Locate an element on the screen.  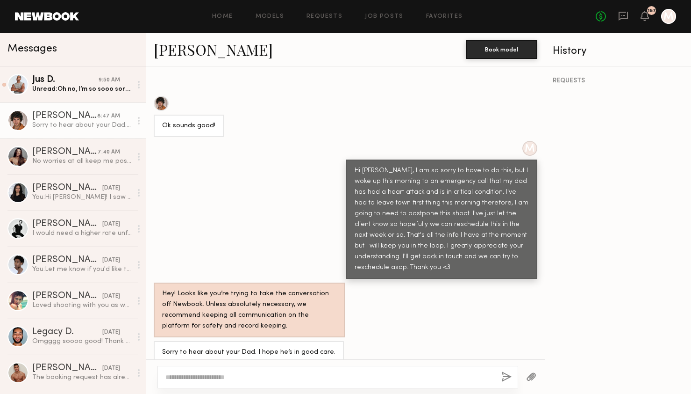
div: 8:47 AM is located at coordinates (108, 116).